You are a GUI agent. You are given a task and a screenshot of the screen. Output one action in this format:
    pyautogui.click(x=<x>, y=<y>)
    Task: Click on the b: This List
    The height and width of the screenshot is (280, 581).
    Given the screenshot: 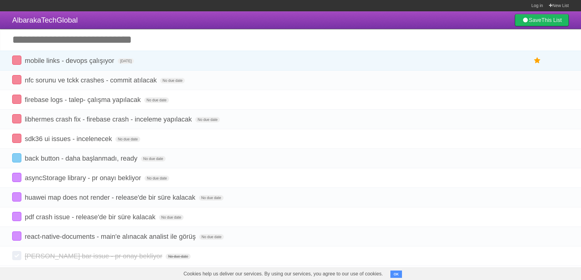 What is the action you would take?
    pyautogui.click(x=551, y=20)
    